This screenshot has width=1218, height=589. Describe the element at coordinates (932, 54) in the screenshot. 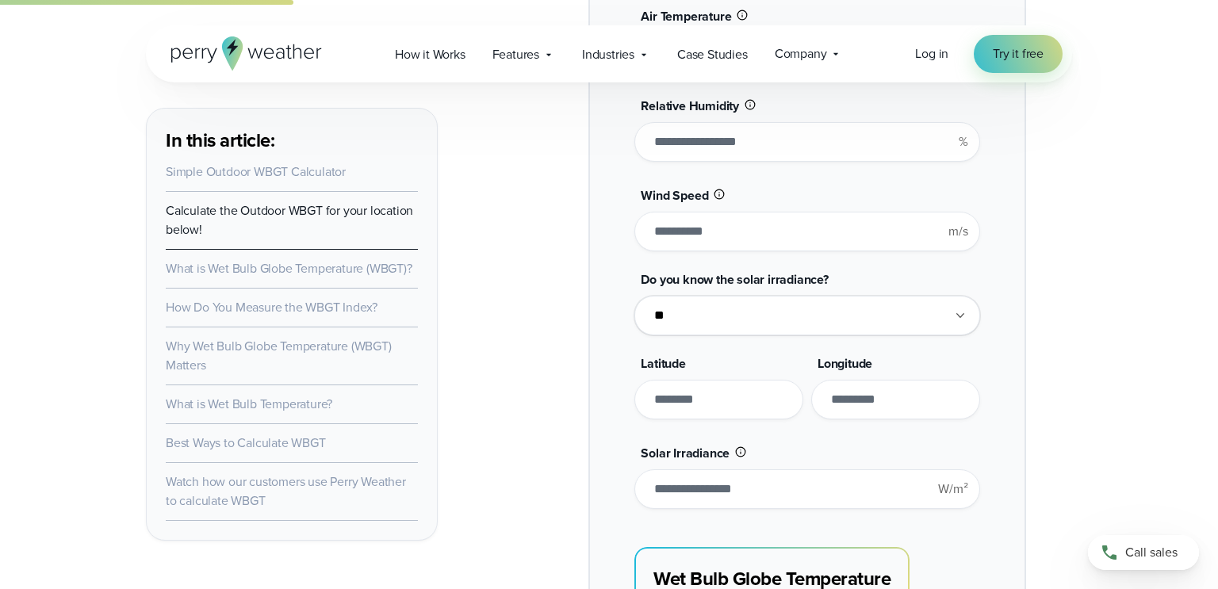

I see `a: Log in` at that location.